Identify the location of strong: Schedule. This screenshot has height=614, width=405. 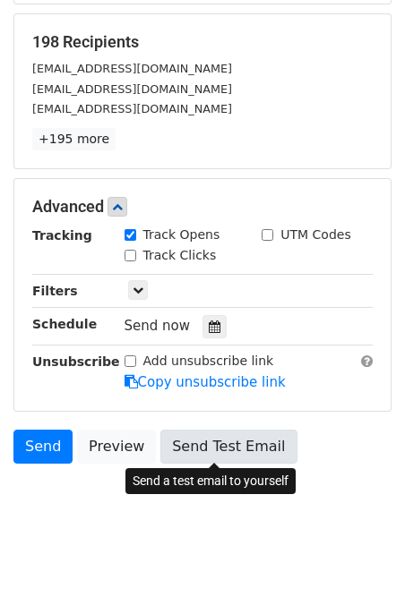
(64, 324).